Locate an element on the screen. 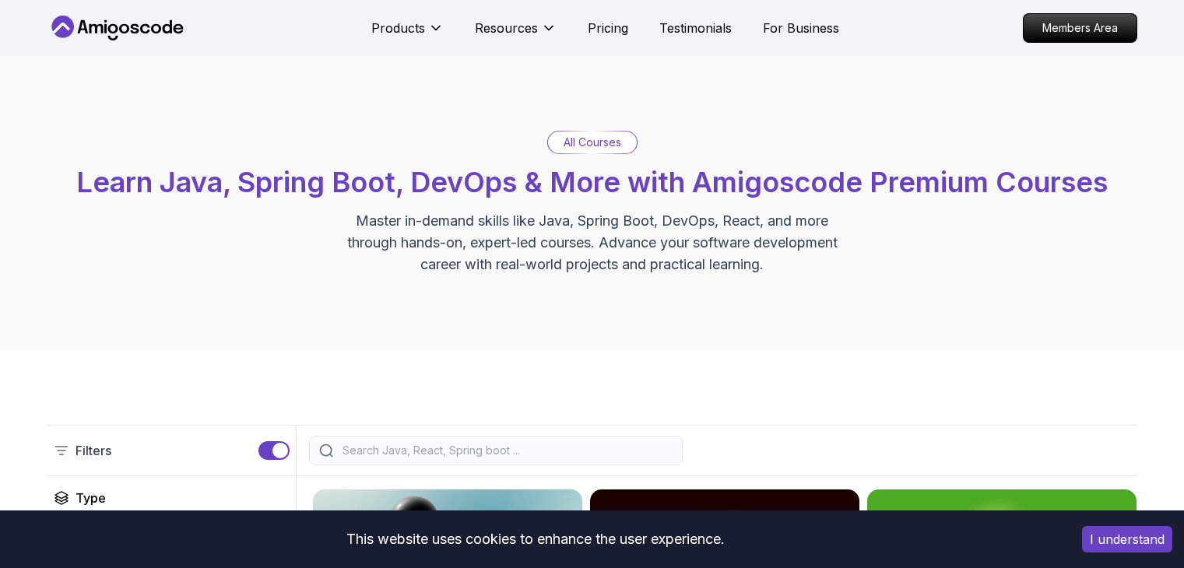  p: Testimonials is located at coordinates (695, 28).